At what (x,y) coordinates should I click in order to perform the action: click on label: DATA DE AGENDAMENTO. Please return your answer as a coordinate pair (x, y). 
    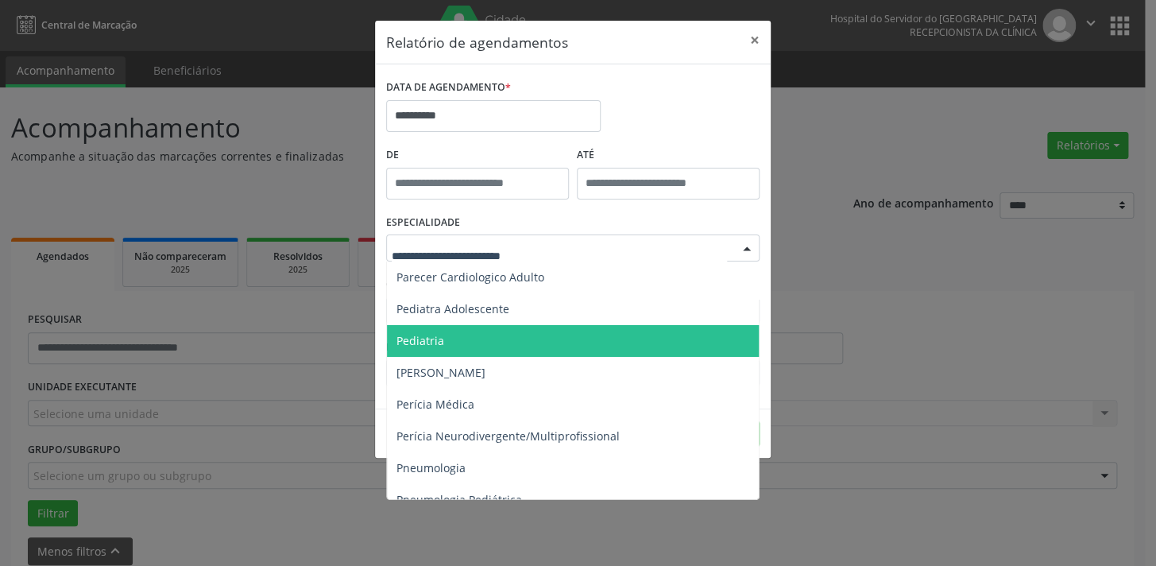
    Looking at the image, I should click on (448, 87).